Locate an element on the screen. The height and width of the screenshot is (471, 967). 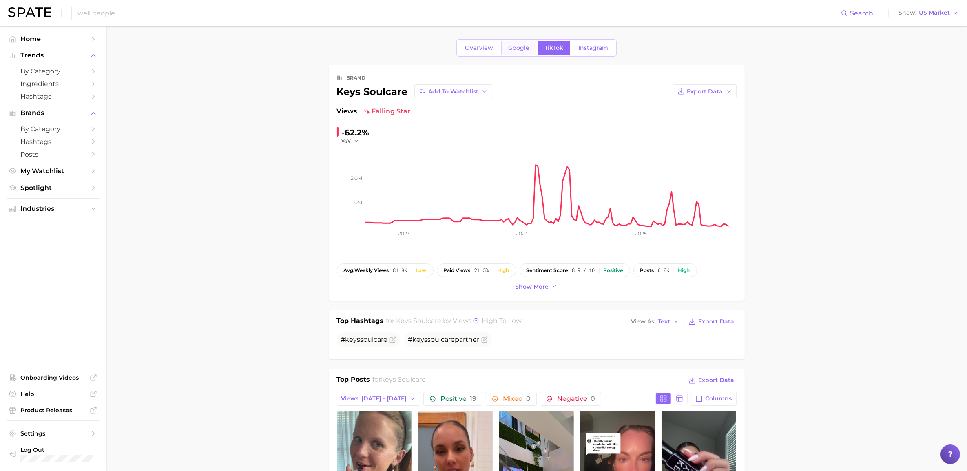
h2: for is located at coordinates (399, 381).